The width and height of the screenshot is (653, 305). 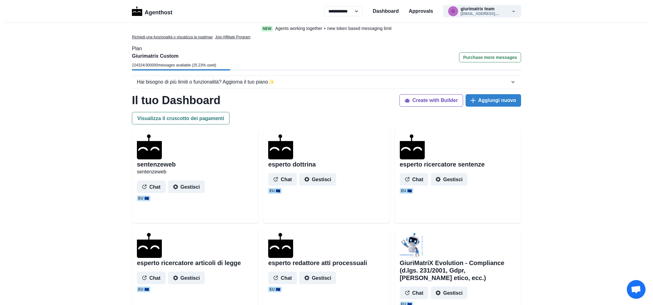 I want to click on h2: esperto ricercatore sentenze, so click(x=442, y=164).